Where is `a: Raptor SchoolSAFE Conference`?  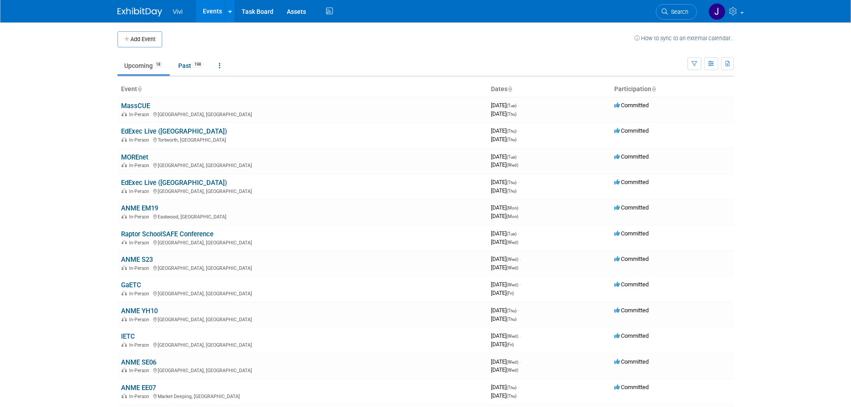
a: Raptor SchoolSAFE Conference is located at coordinates (167, 234).